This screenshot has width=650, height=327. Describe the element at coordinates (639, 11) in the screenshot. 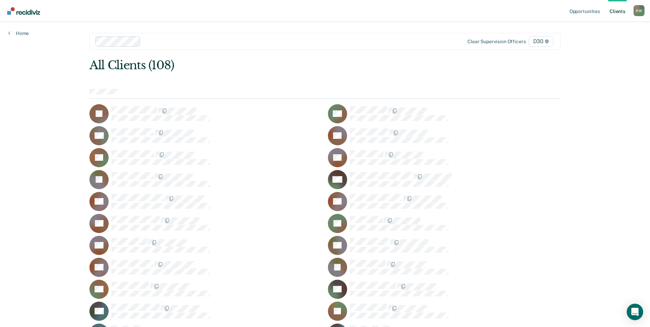

I see `div: K W` at that location.